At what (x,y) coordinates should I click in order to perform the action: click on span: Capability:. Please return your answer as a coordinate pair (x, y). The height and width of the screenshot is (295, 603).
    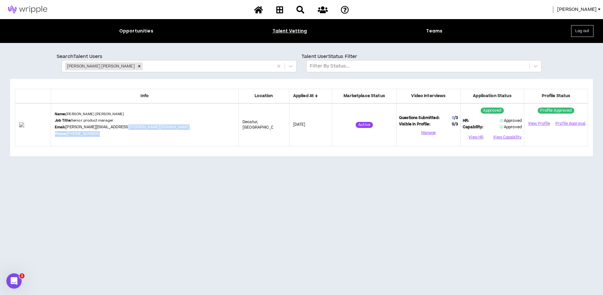
    Looking at the image, I should click on (473, 127).